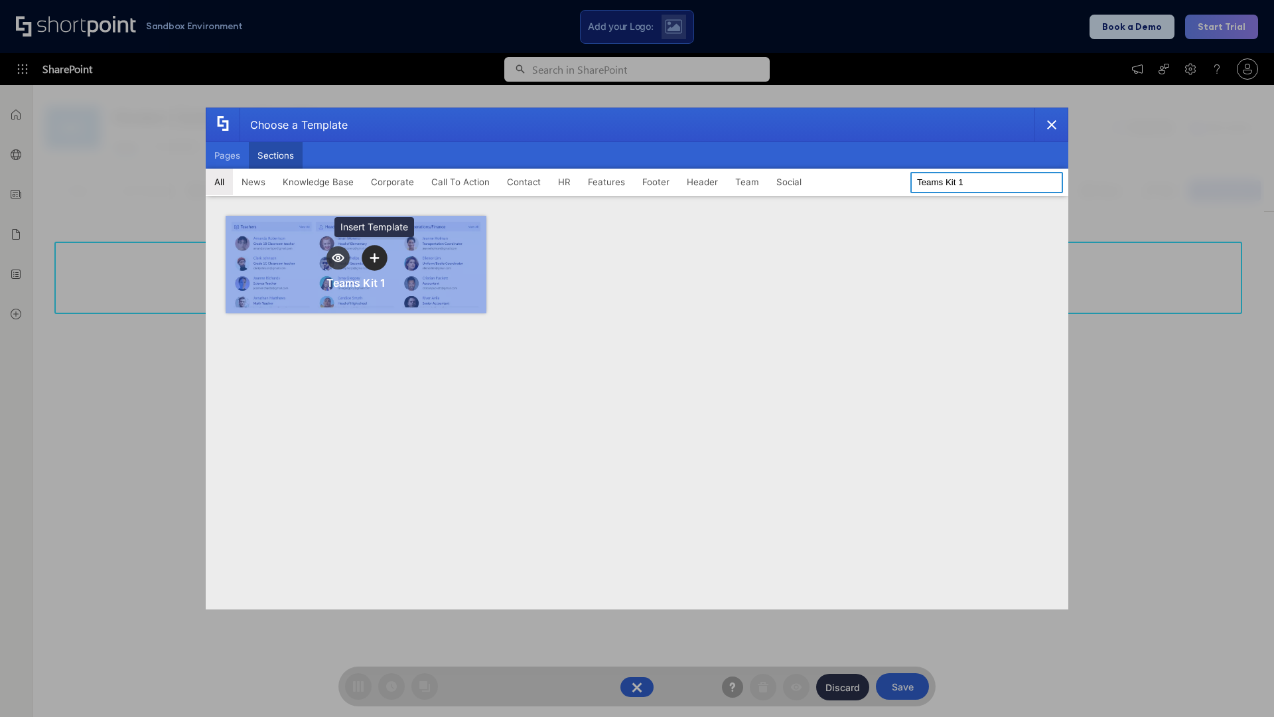 This screenshot has height=717, width=1274. Describe the element at coordinates (460, 182) in the screenshot. I see `button: Call To Action` at that location.